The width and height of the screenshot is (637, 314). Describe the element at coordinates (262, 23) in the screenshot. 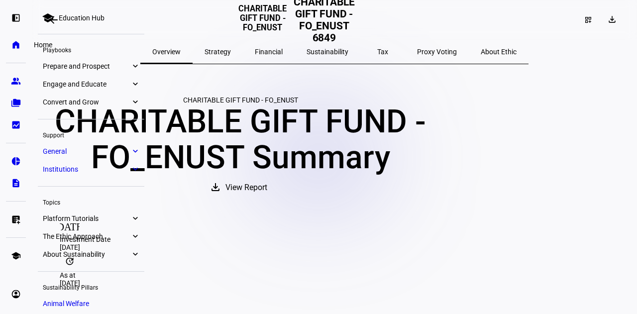

I see `h3: CHARITABLE GIFT FUND - FO_ENUST` at that location.